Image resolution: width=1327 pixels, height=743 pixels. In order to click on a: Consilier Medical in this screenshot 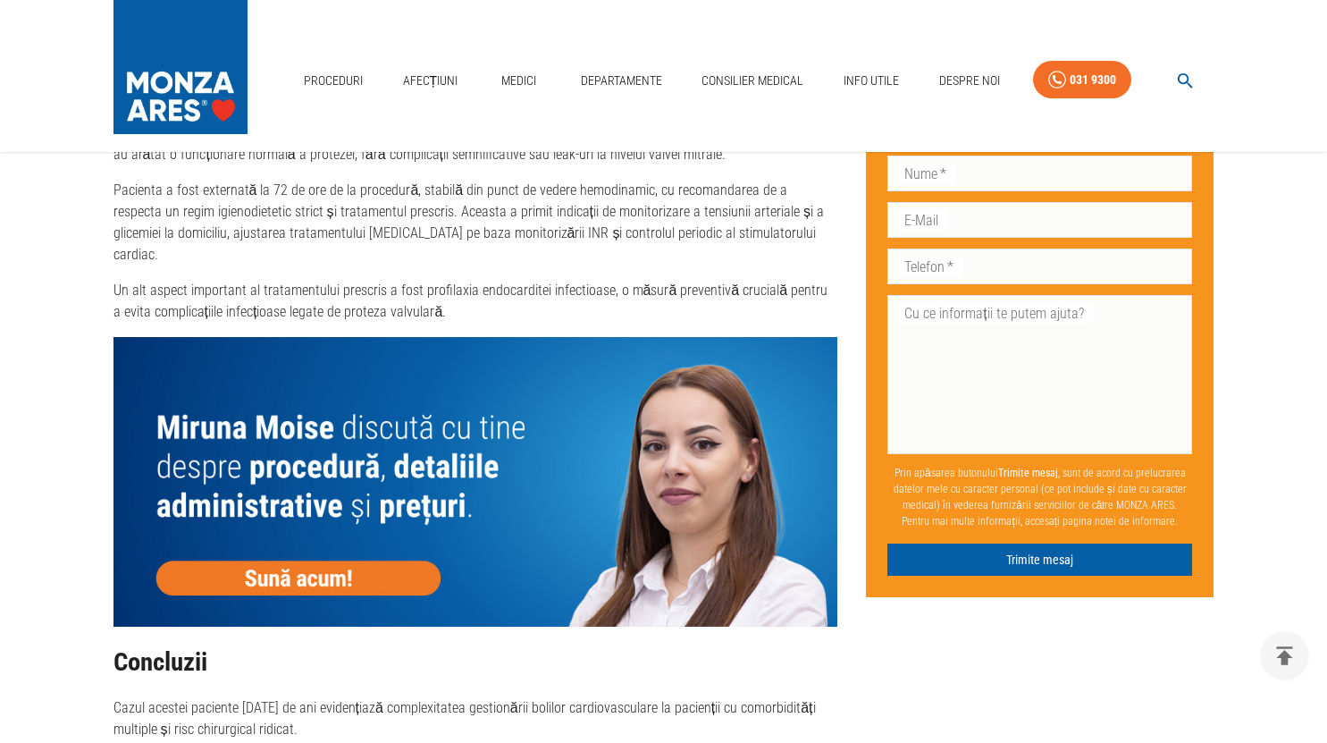, I will do `click(753, 80)`.